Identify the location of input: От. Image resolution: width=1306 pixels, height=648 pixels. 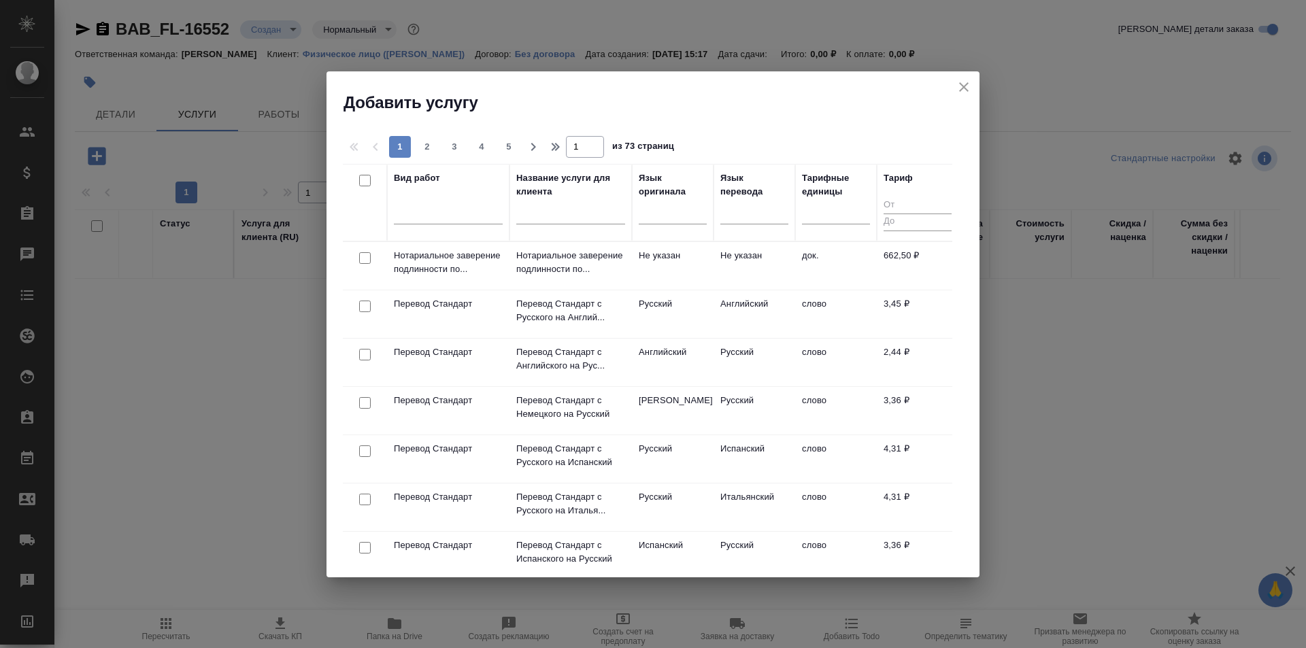
(918, 205).